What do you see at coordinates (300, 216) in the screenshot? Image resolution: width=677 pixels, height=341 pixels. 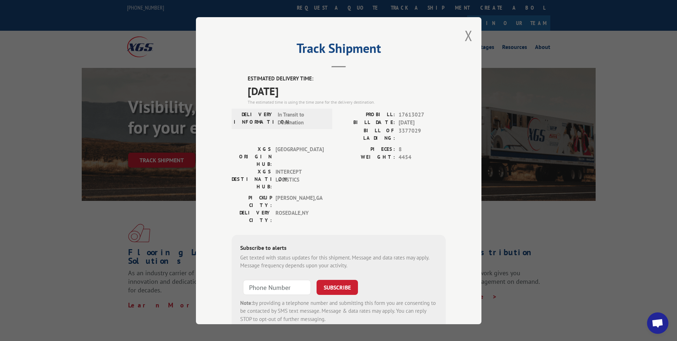 I see `span: ROSEDALE , NY` at bounding box center [300, 216].